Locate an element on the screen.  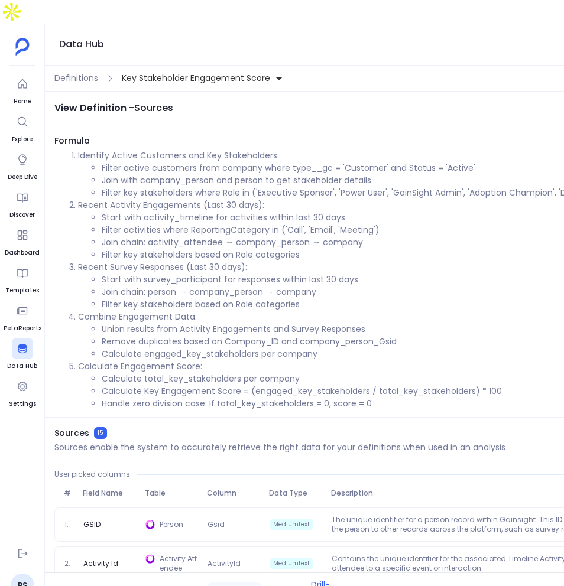
span: 15 is located at coordinates (100, 433).